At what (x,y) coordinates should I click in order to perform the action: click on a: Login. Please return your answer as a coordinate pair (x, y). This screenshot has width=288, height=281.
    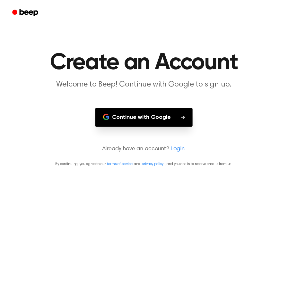
    Looking at the image, I should click on (177, 149).